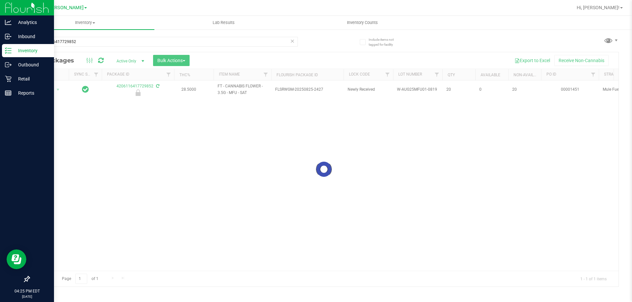  Describe the element at coordinates (362, 23) in the screenshot. I see `a: Inventory Counts` at that location.